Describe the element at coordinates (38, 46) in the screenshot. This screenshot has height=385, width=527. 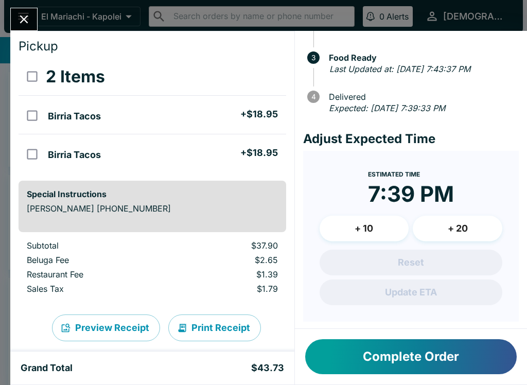
I see `span: Pickup` at that location.